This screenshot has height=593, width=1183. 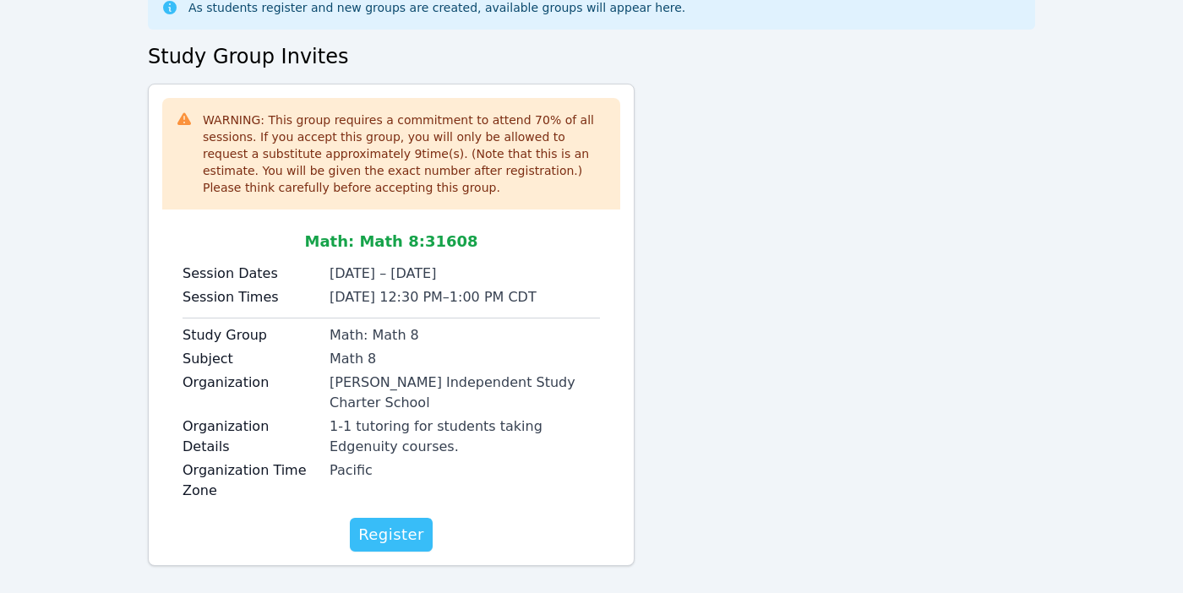 What do you see at coordinates (465, 359) in the screenshot?
I see `div: Math 8` at bounding box center [465, 359].